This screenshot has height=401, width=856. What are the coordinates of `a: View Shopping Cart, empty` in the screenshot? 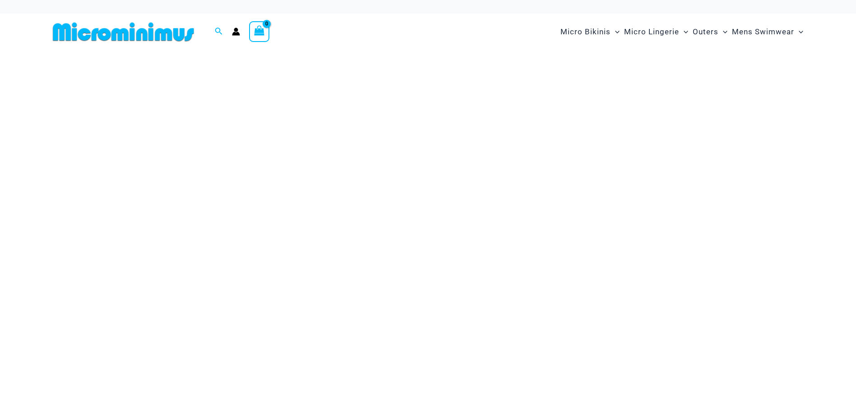 It's located at (260, 32).